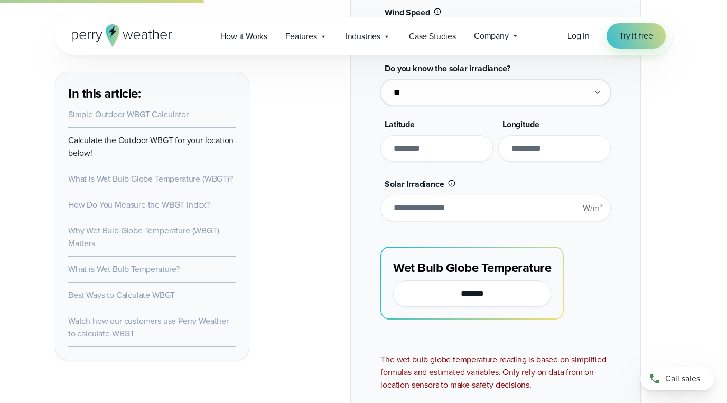  What do you see at coordinates (432, 36) in the screenshot?
I see `span: Case Studies` at bounding box center [432, 36].